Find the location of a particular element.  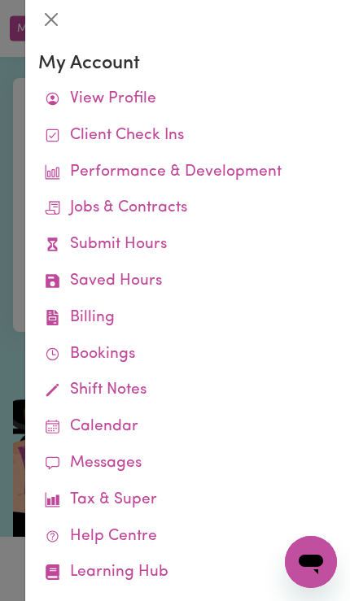

a: Client Check Ins is located at coordinates (187, 136).